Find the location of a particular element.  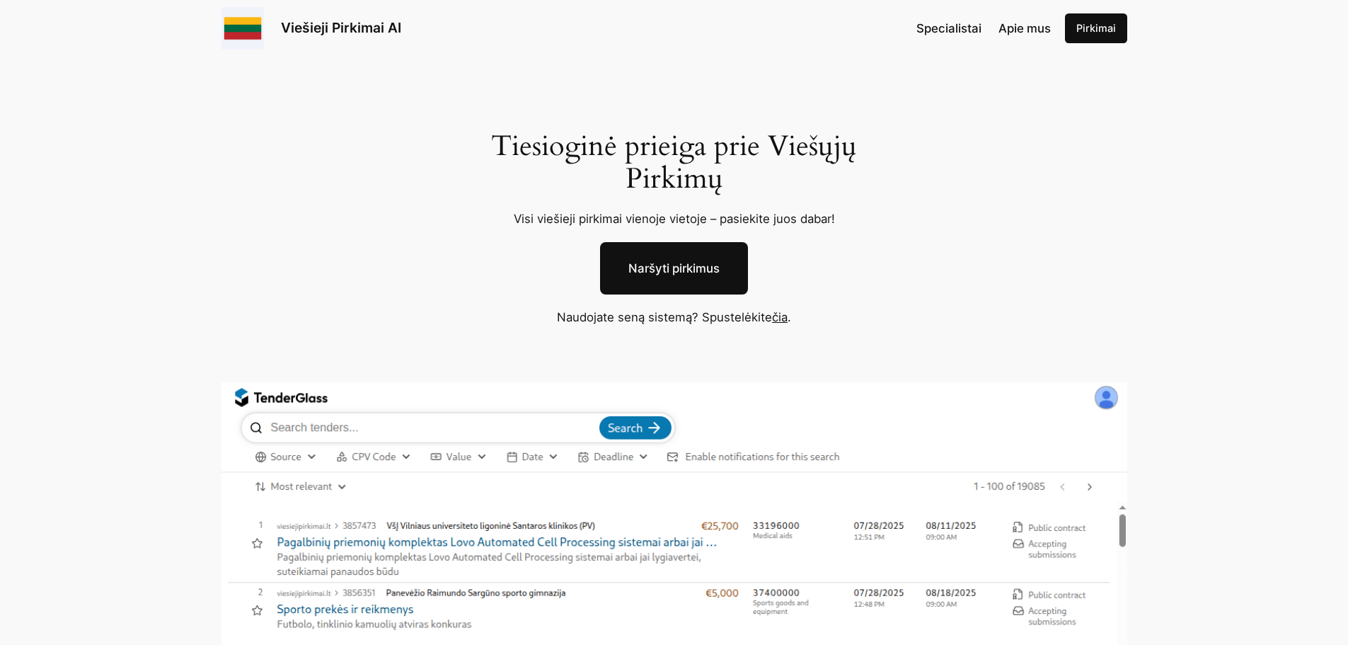

a: Specialistai is located at coordinates (949, 28).